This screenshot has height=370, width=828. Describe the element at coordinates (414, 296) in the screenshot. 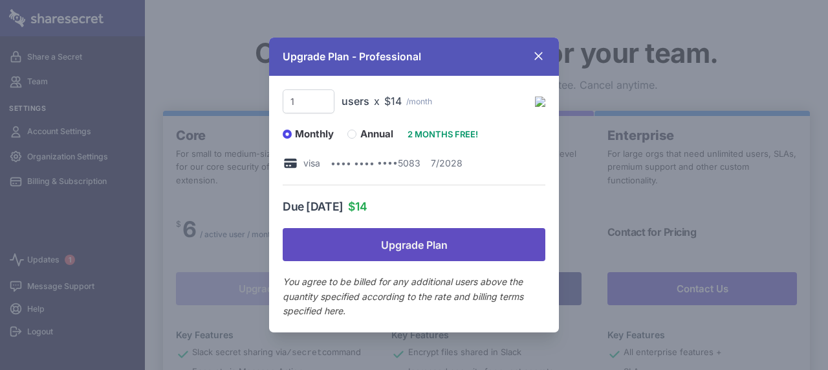

I see `p: You agree to be billed for any additional users above the quantity specified according to the rat...` at that location.